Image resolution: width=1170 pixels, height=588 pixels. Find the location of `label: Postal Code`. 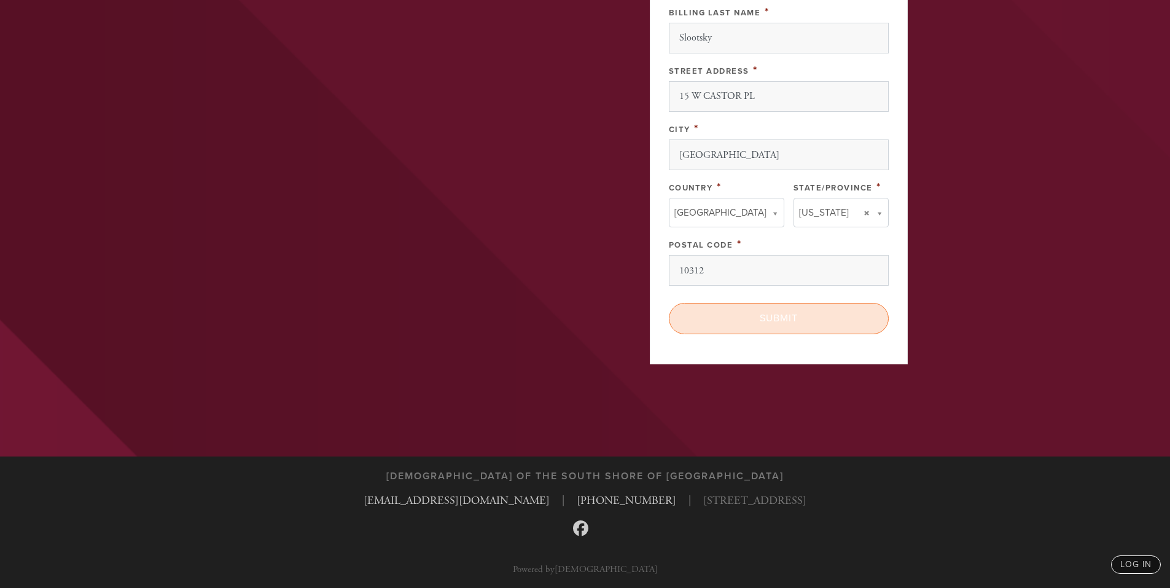

label: Postal Code is located at coordinates (701, 245).